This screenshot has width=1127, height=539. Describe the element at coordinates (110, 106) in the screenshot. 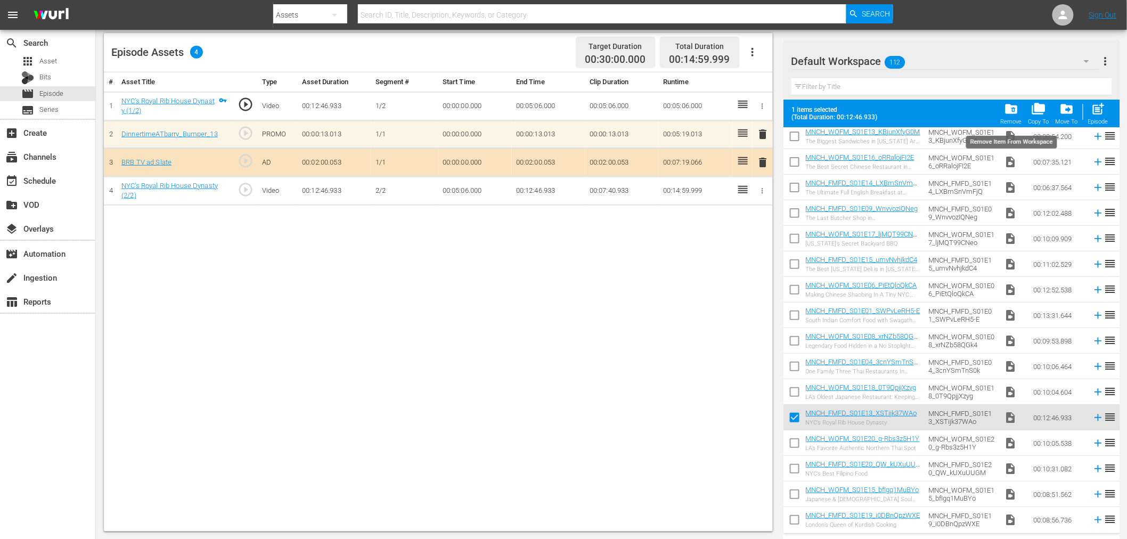

I see `td: 1` at that location.